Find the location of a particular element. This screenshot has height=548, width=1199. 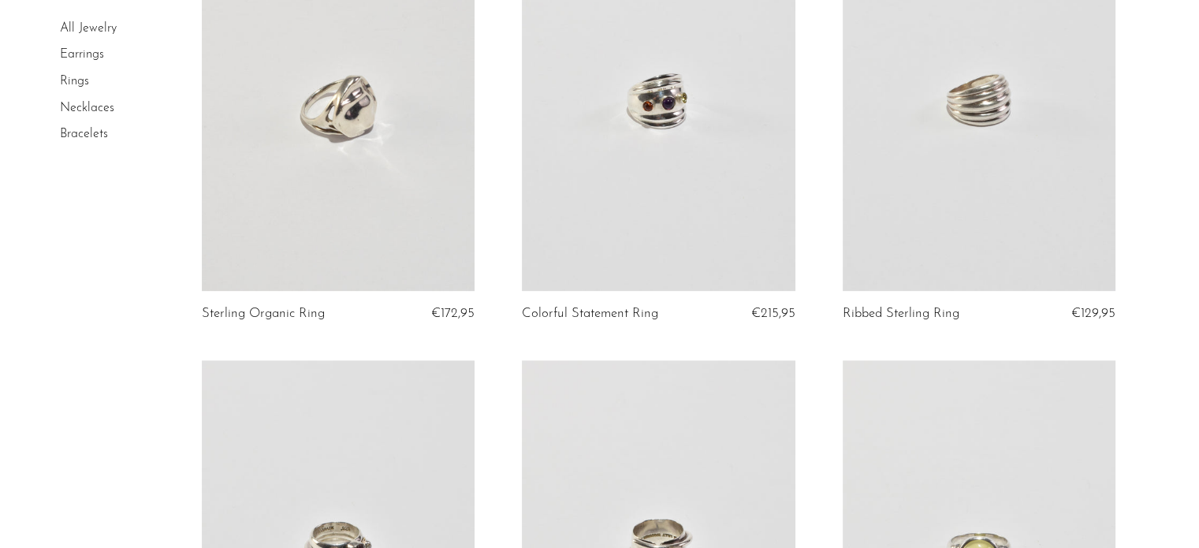

a: Bracelets is located at coordinates (84, 134).